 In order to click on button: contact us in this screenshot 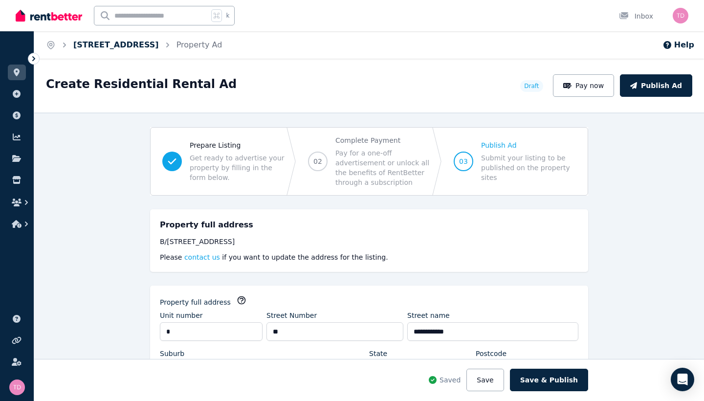, I will do `click(202, 257)`.